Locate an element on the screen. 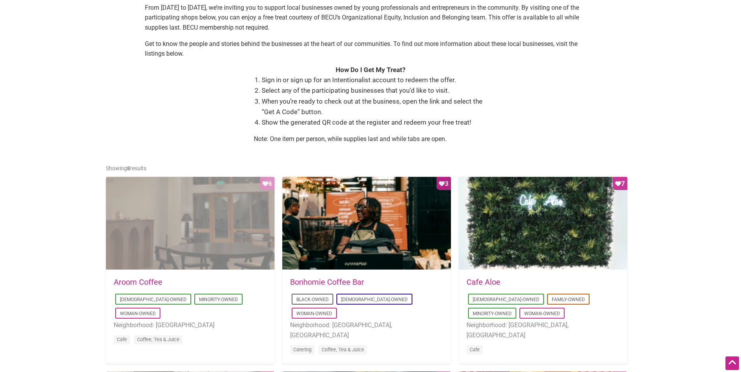 The width and height of the screenshot is (741, 372). a: Aroom Coffee is located at coordinates (138, 282).